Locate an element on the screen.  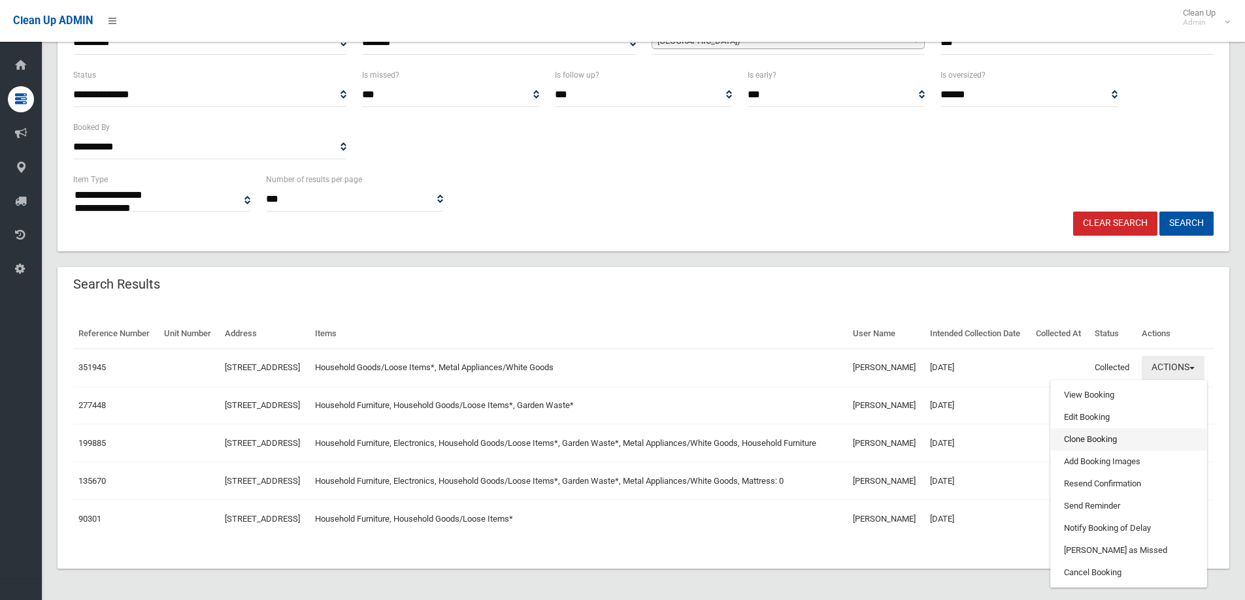
a: Cancel Booking is located at coordinates (1128, 573).